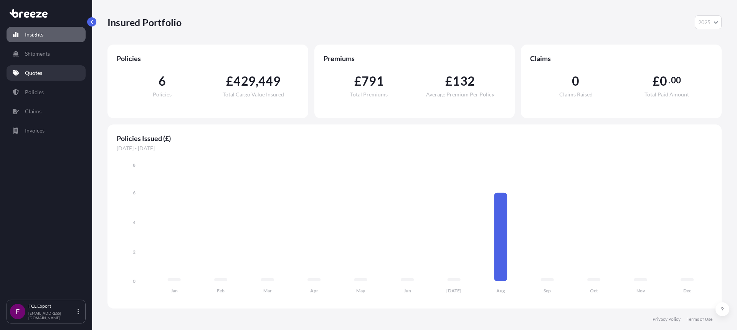  Describe the element at coordinates (415, 58) in the screenshot. I see `span: Premiums` at that location.